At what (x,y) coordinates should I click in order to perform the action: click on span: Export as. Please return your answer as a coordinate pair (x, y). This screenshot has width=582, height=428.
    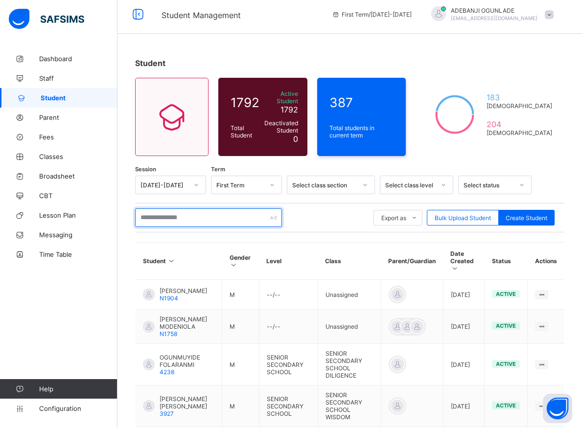
    Looking at the image, I should click on (394, 218).